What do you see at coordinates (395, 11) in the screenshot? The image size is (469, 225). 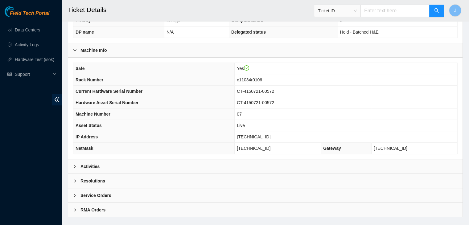 I see `input: Enter text here...` at bounding box center [395, 11].